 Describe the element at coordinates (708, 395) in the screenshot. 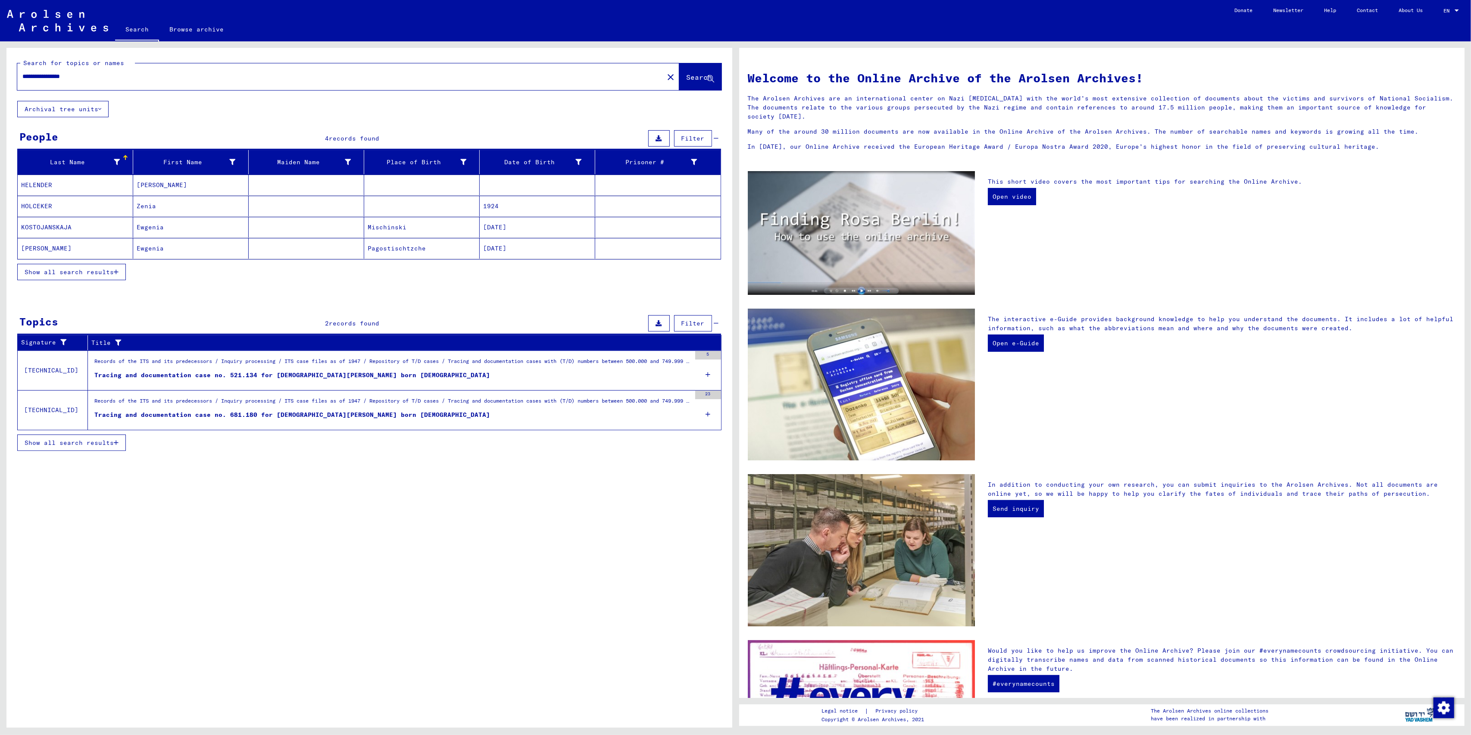

I see `div: 23` at that location.